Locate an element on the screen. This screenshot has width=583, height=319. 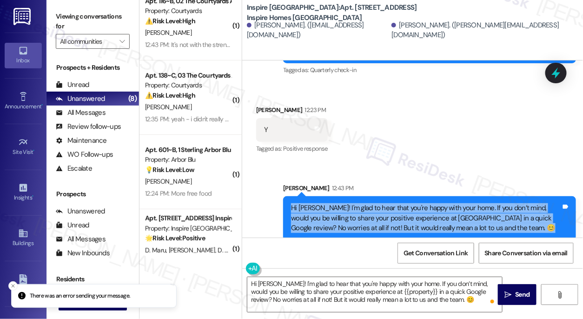
div: (8) is located at coordinates (133, 99).